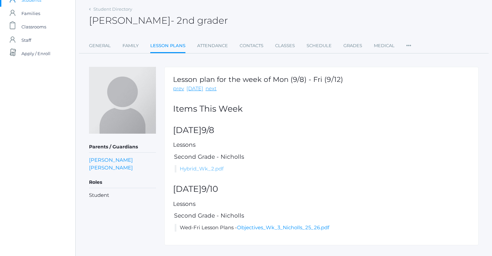 Image resolution: width=492 pixels, height=256 pixels. What do you see at coordinates (283, 228) in the screenshot?
I see `a: Objectives_Wk_3_Nicholls_25_26.pdf` at bounding box center [283, 228].